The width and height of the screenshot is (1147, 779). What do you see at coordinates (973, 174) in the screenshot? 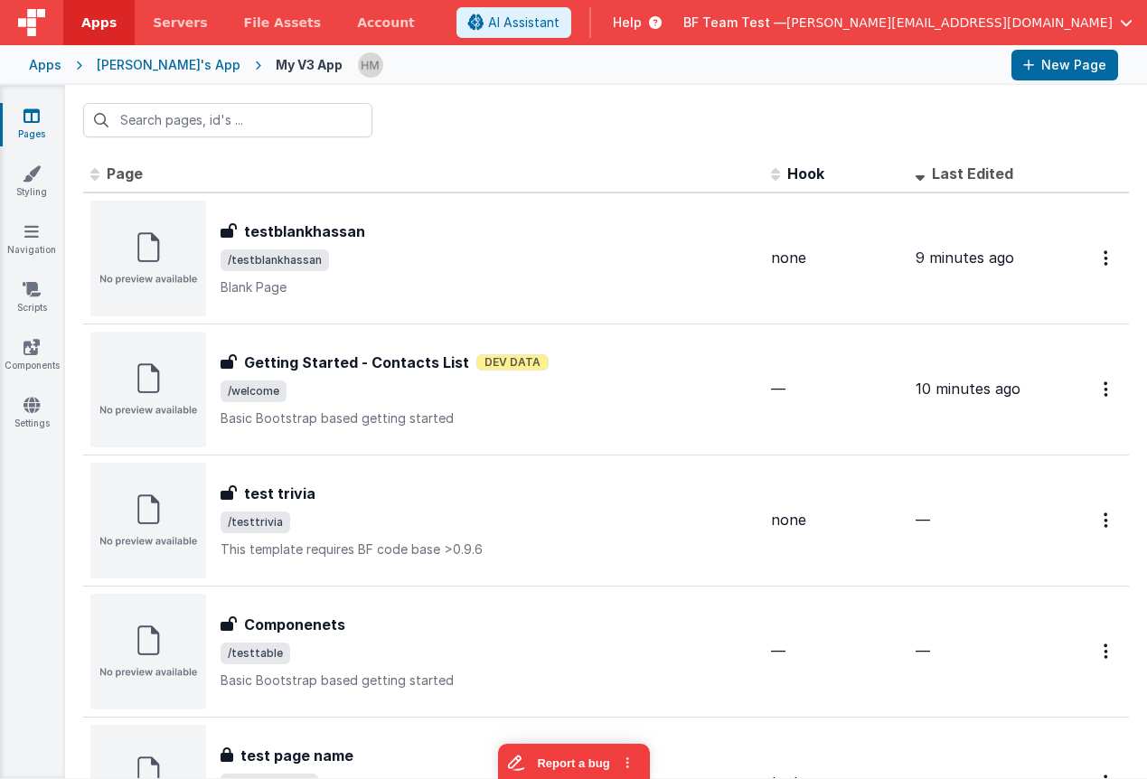
I see `span: Last Edited` at bounding box center [973, 174].